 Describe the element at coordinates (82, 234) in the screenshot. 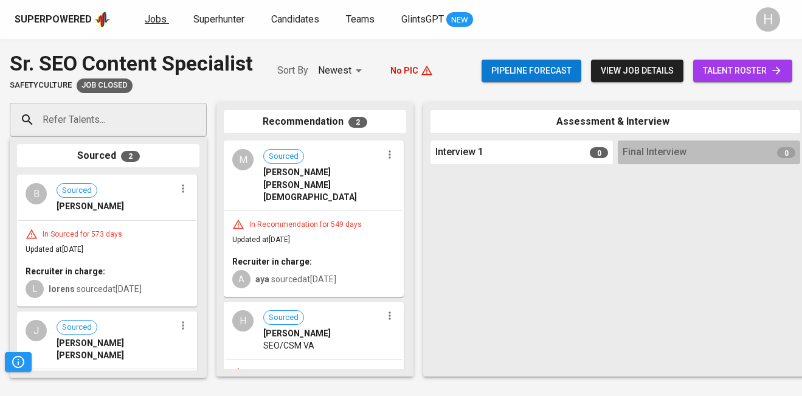

I see `div: In Sourced for 573 days` at that location.